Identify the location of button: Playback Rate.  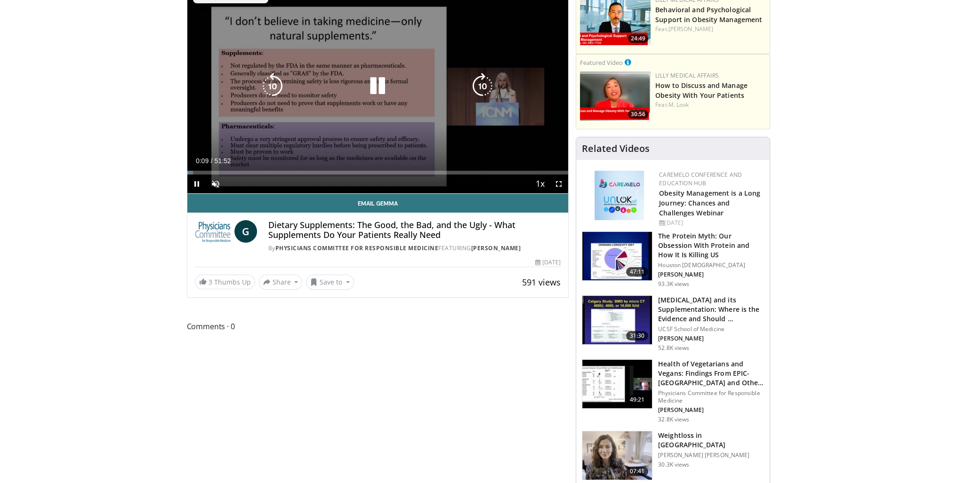
(540, 184).